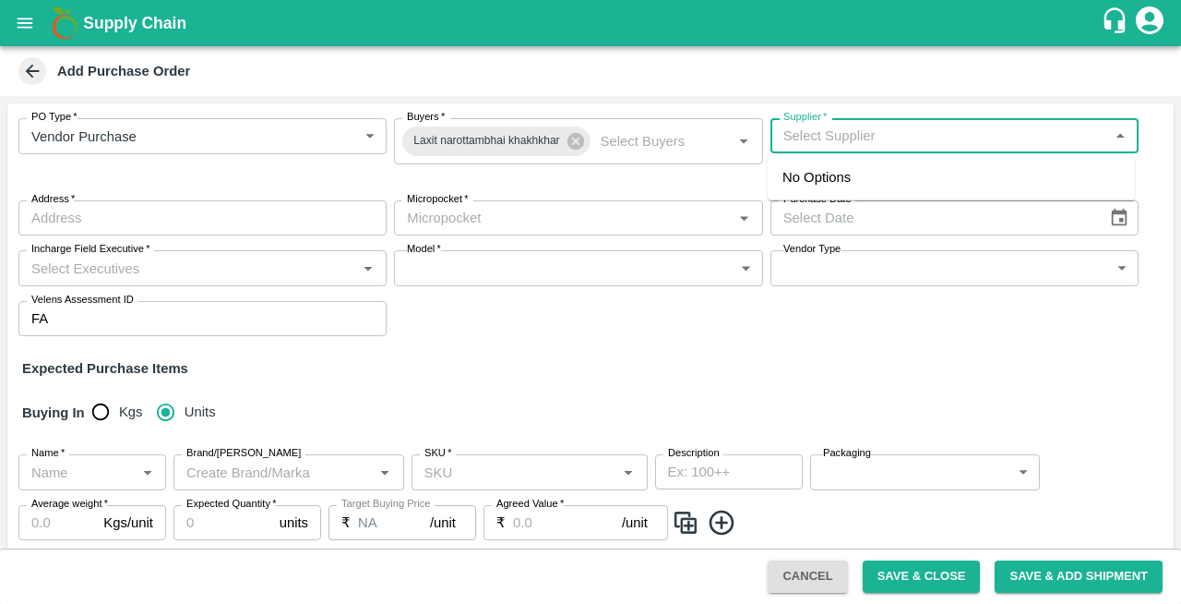 The height and width of the screenshot is (604, 1181). Describe the element at coordinates (592, 23) in the screenshot. I see `a: Supply Chain` at that location.